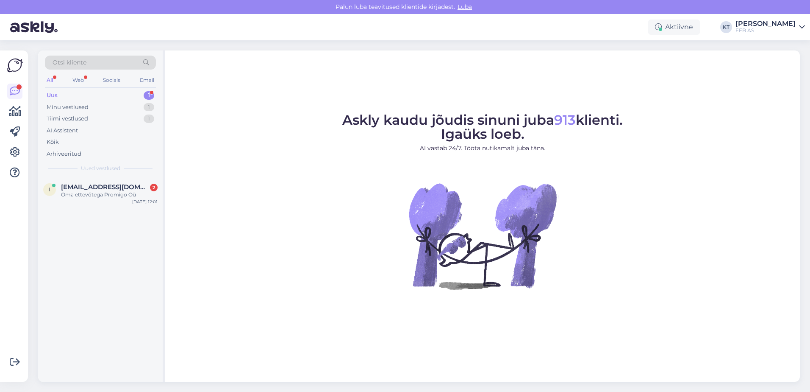  I want to click on div: Aktiivne, so click(674, 27).